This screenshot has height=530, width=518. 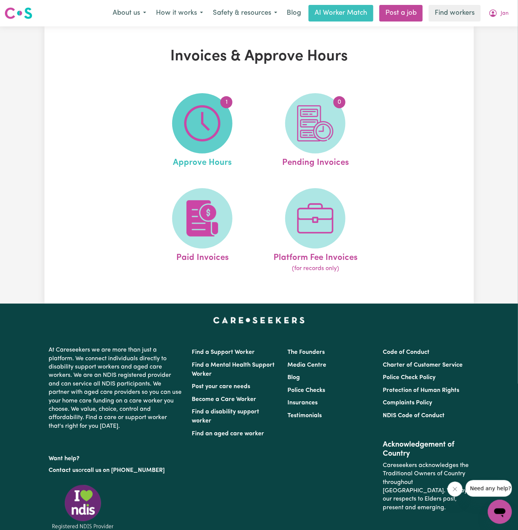 I want to click on a: Platform Fee Invoices(for records only), so click(x=316, y=231).